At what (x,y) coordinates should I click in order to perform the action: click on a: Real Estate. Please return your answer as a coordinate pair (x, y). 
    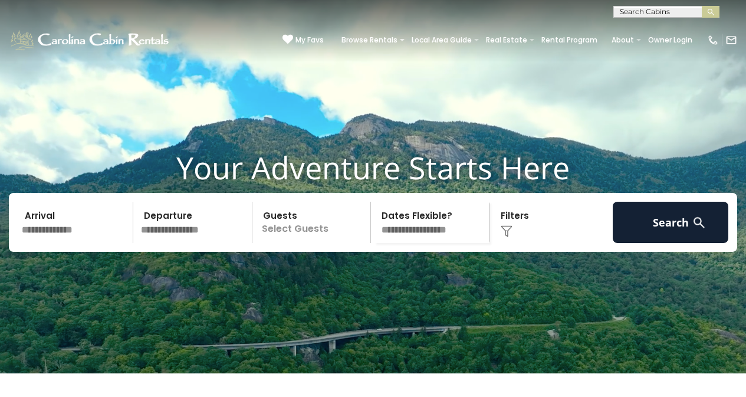
    Looking at the image, I should click on (507, 40).